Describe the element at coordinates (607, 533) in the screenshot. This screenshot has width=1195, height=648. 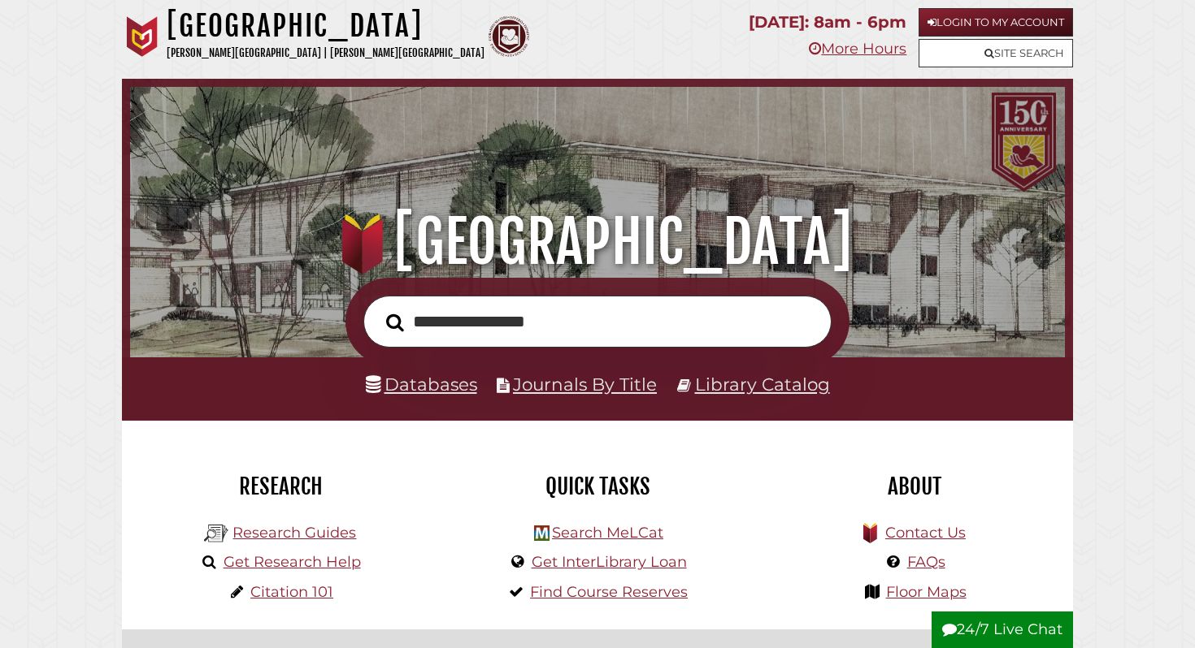
I see `a: Search MeLCat` at that location.